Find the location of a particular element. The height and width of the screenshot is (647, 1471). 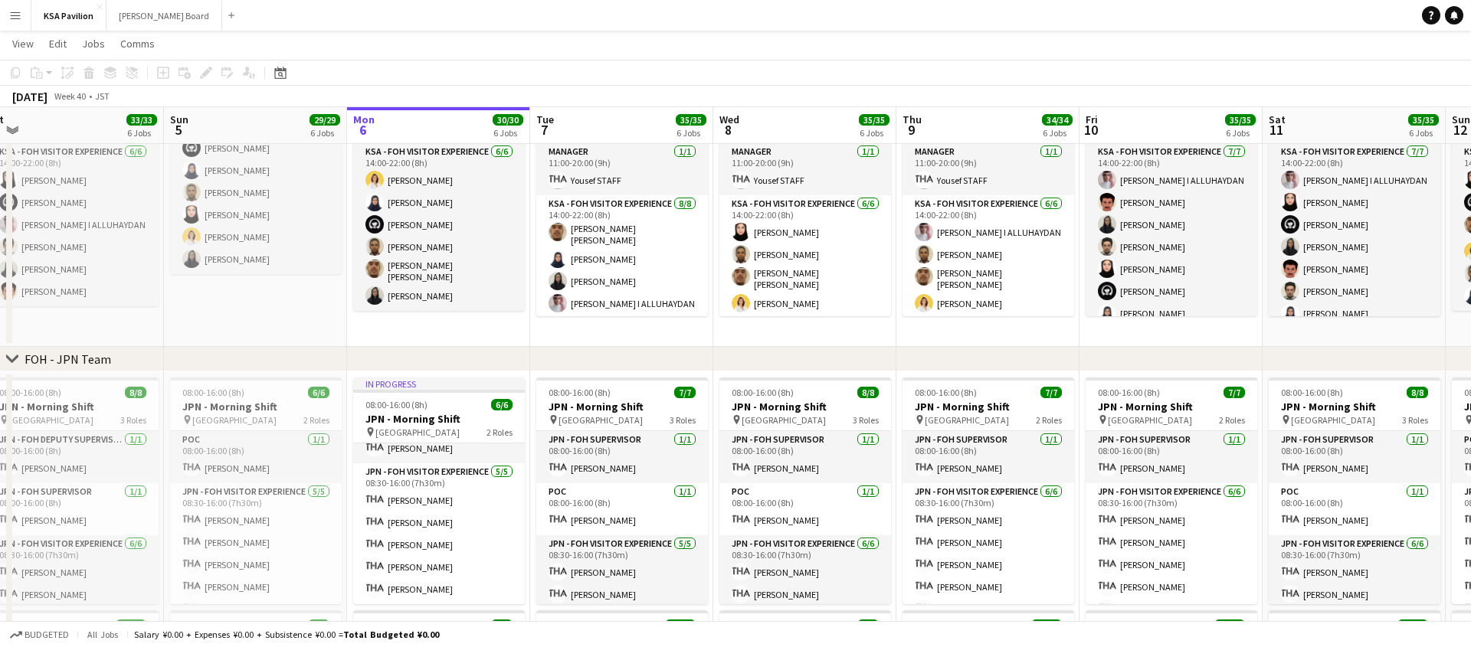

span: All jobs is located at coordinates (103, 634).